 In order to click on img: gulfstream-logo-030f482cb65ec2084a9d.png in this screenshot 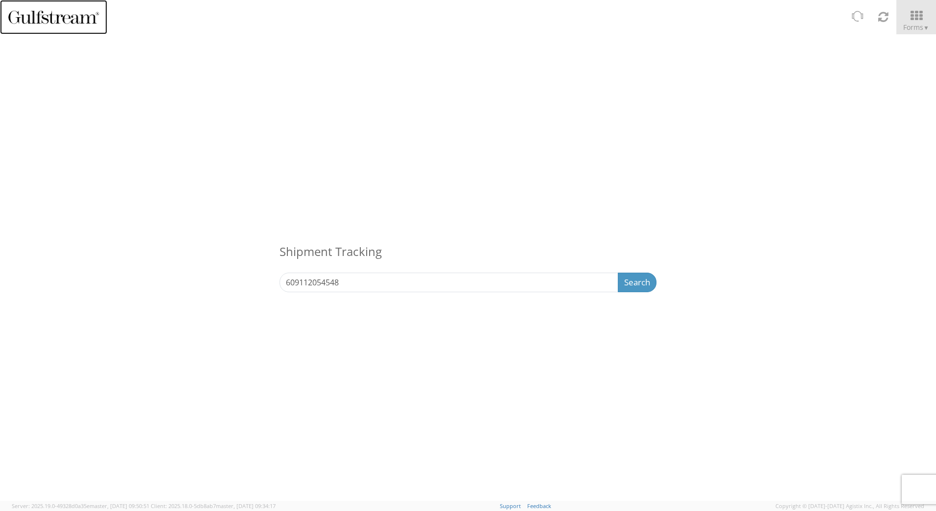, I will do `click(53, 17)`.